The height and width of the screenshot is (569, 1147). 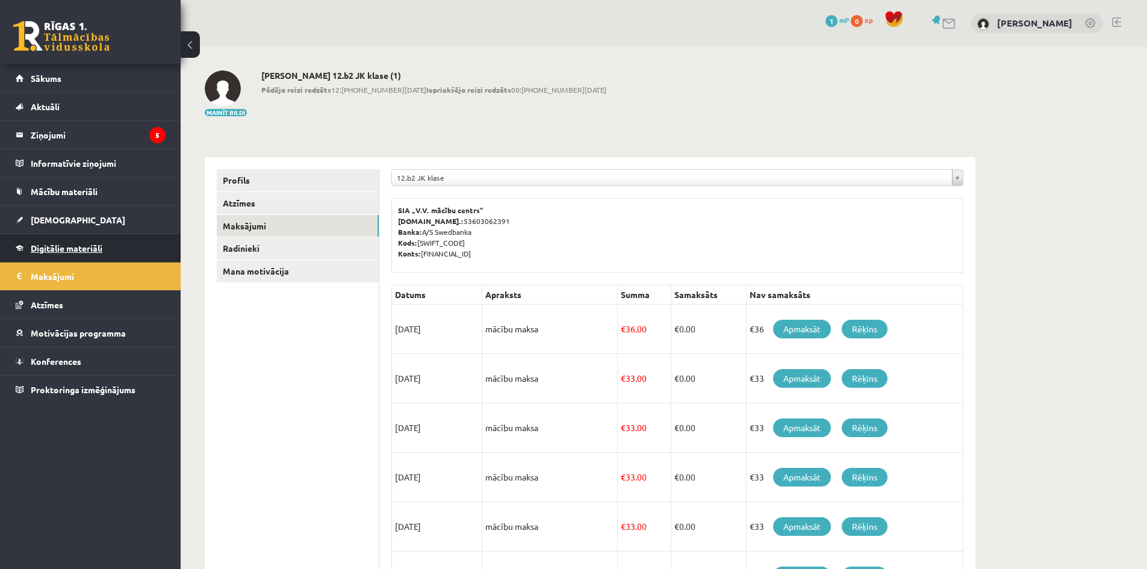 What do you see at coordinates (441, 210) in the screenshot?
I see `b: SIA „V.V. mācību centrs”` at bounding box center [441, 210].